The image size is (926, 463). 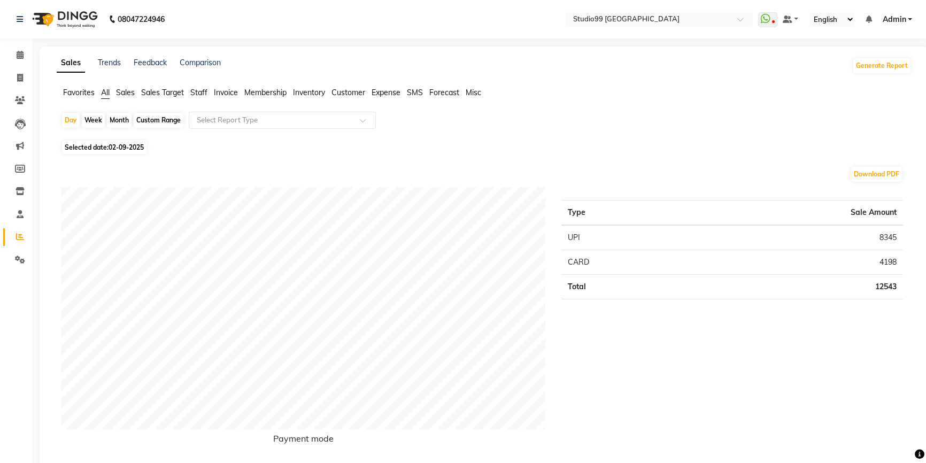 I want to click on span: Customer, so click(x=348, y=92).